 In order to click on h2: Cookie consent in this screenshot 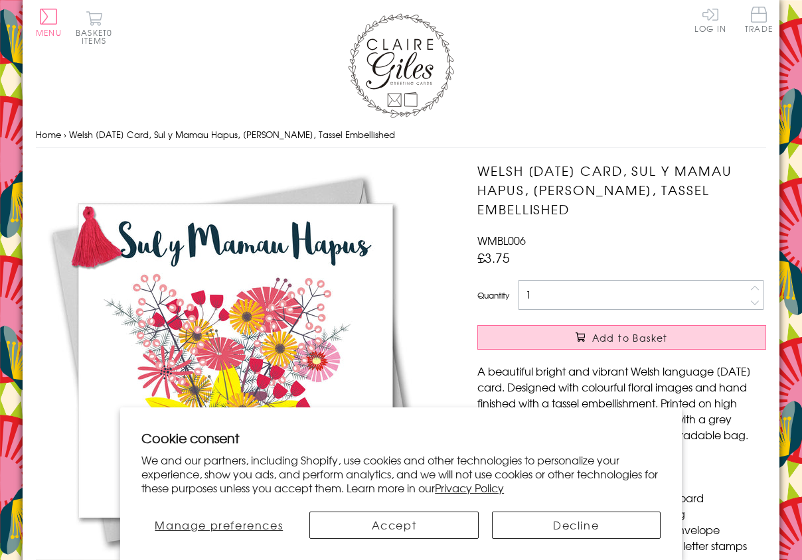, I will do `click(401, 438)`.